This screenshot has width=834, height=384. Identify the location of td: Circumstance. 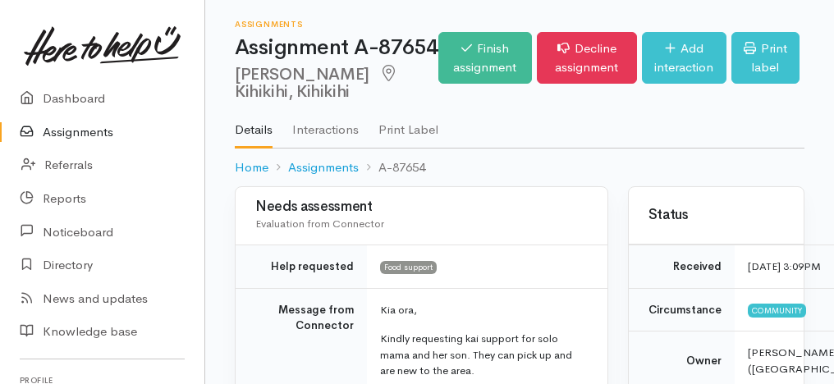
(682, 310).